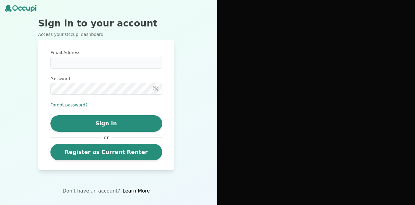 The width and height of the screenshot is (415, 205). I want to click on label: Email Address, so click(106, 53).